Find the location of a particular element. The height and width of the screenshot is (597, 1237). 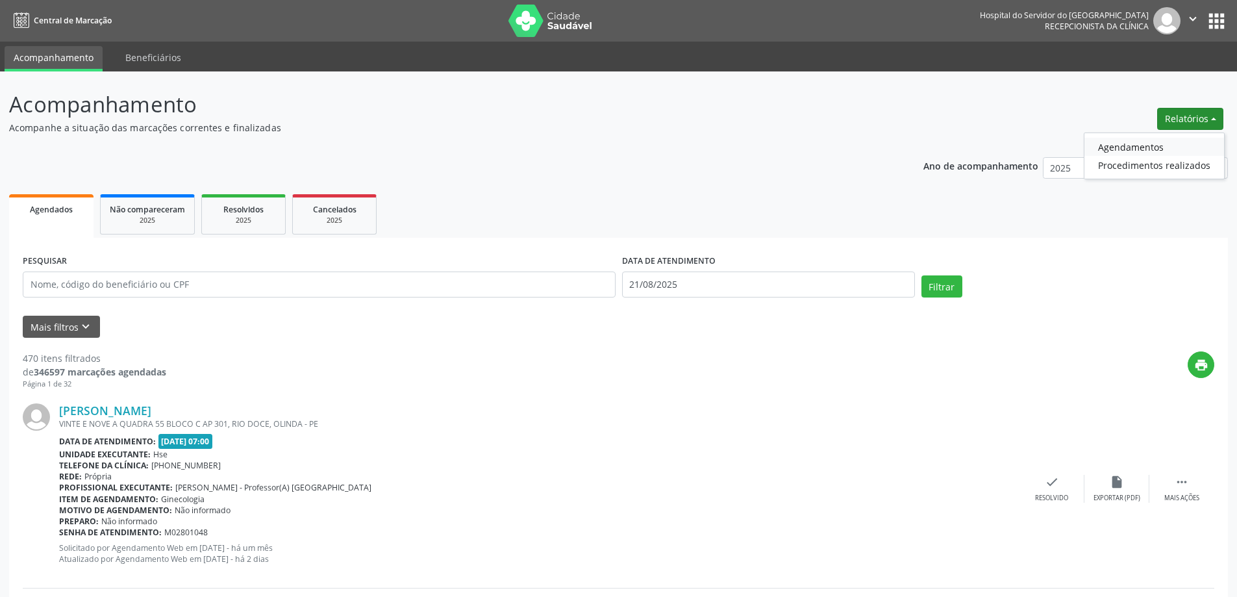

span: M02801048 is located at coordinates (186, 532).